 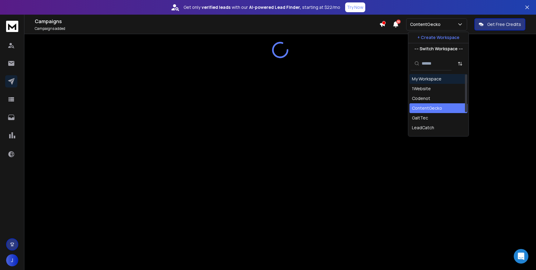 What do you see at coordinates (438, 37) in the screenshot?
I see `p: + Create Workspace` at bounding box center [438, 37].